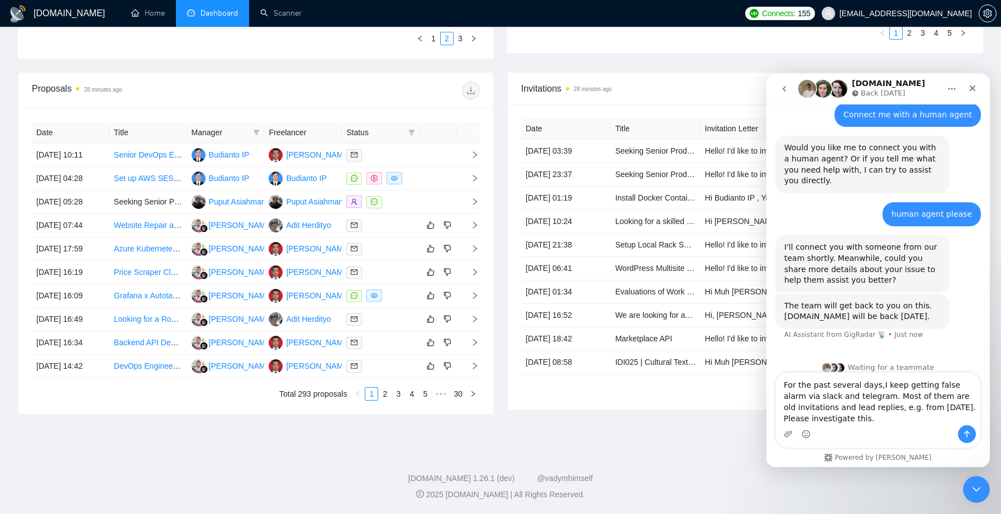 The height and width of the screenshot is (514, 1001). What do you see at coordinates (394, 178) in the screenshot?
I see `span: eye` at bounding box center [394, 178].